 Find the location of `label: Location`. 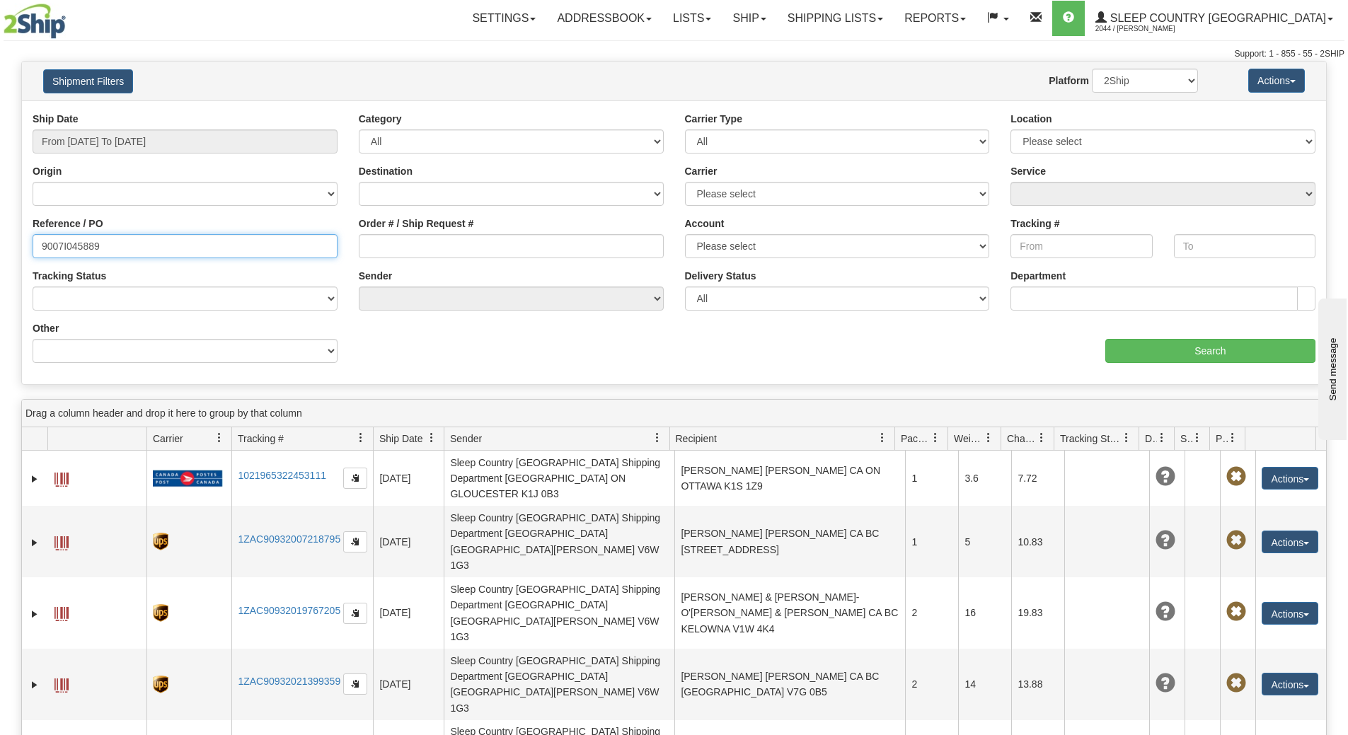

label: Location is located at coordinates (1031, 119).